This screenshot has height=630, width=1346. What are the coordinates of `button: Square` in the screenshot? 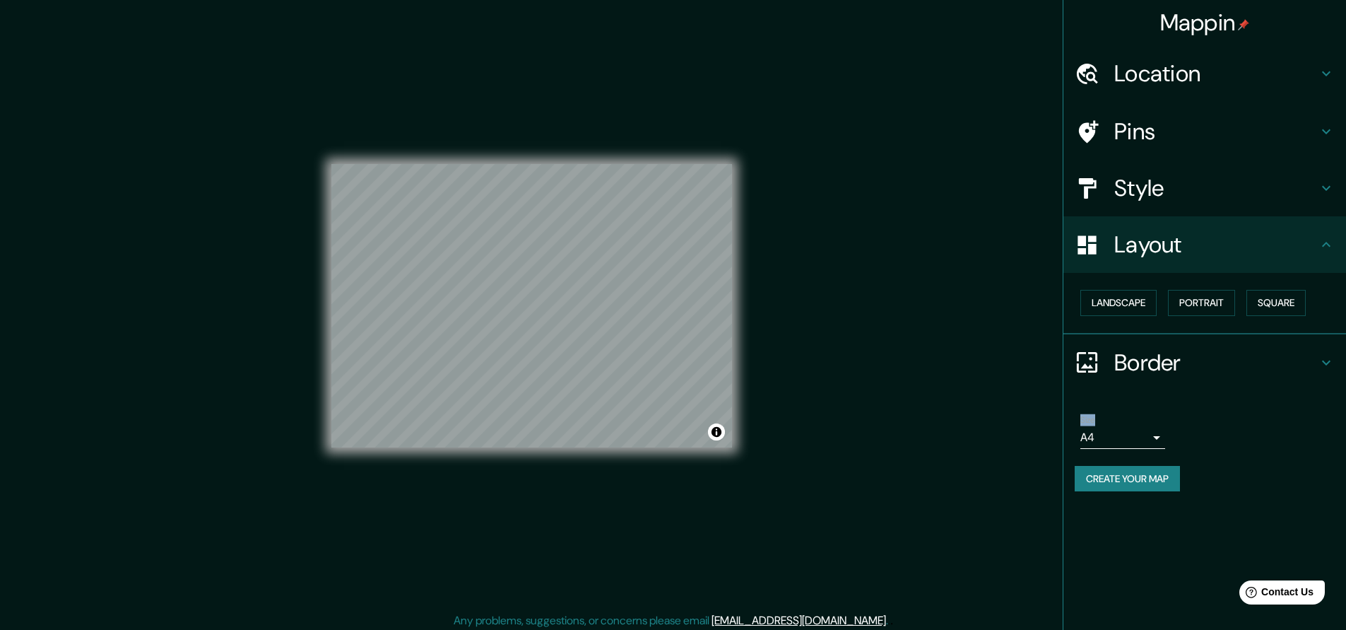 It's located at (1276, 302).